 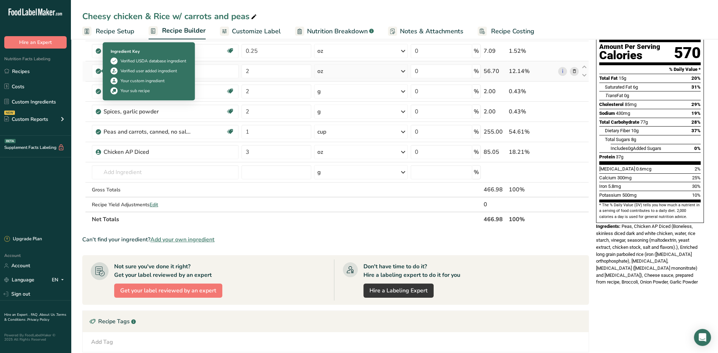 I want to click on div: Amount Per Serving, so click(x=629, y=47).